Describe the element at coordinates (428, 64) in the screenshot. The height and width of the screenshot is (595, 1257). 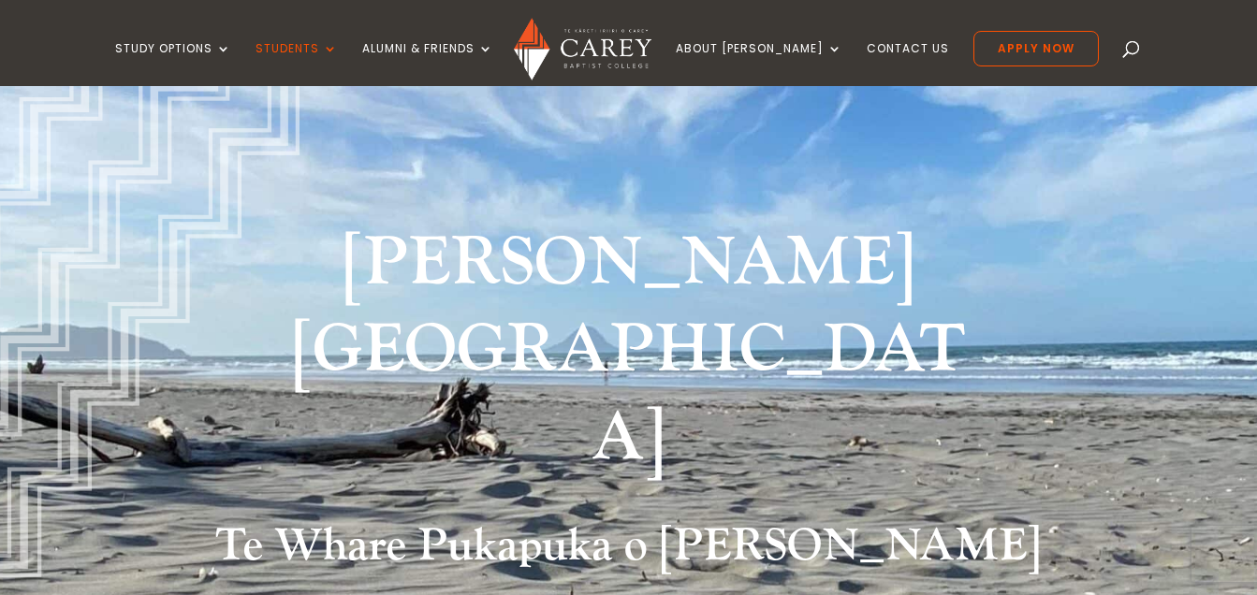
I see `a: Alumni & Friends` at that location.